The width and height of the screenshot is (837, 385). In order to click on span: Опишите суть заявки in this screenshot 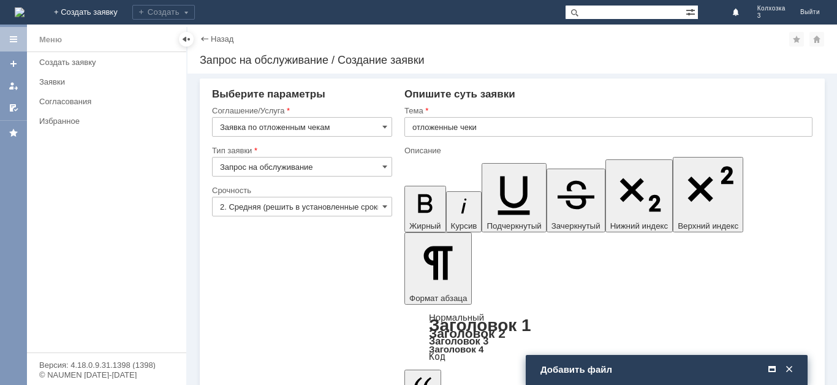, I will do `click(460, 94)`.